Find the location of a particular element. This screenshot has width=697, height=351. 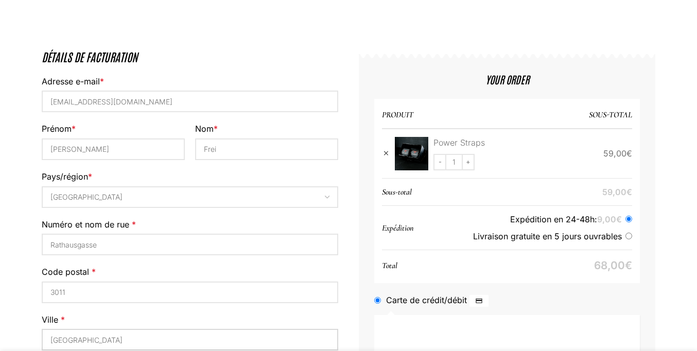

input: Quantité de produits is located at coordinates (454, 162).